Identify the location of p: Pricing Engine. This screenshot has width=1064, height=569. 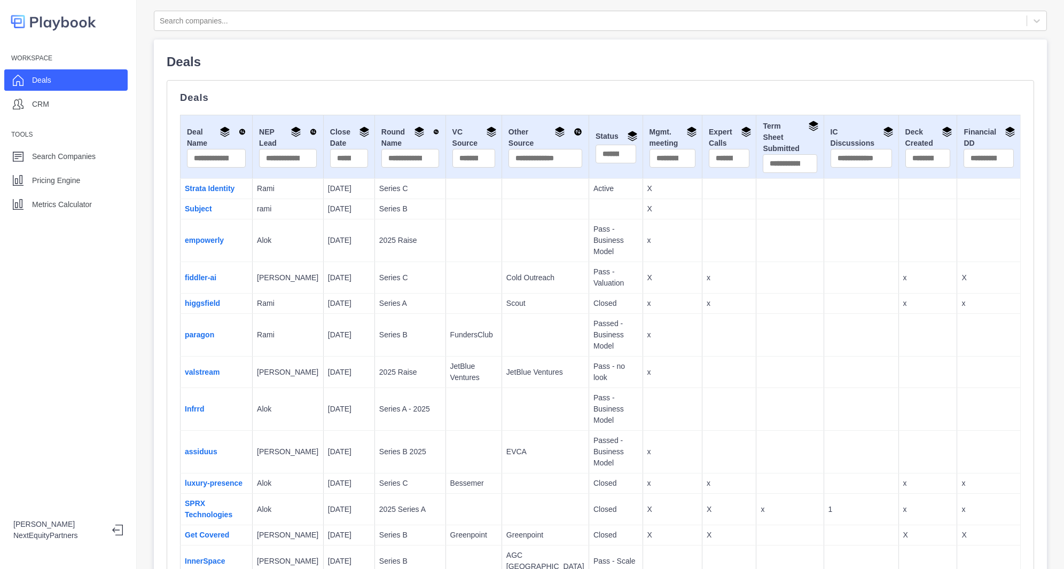
(56, 181).